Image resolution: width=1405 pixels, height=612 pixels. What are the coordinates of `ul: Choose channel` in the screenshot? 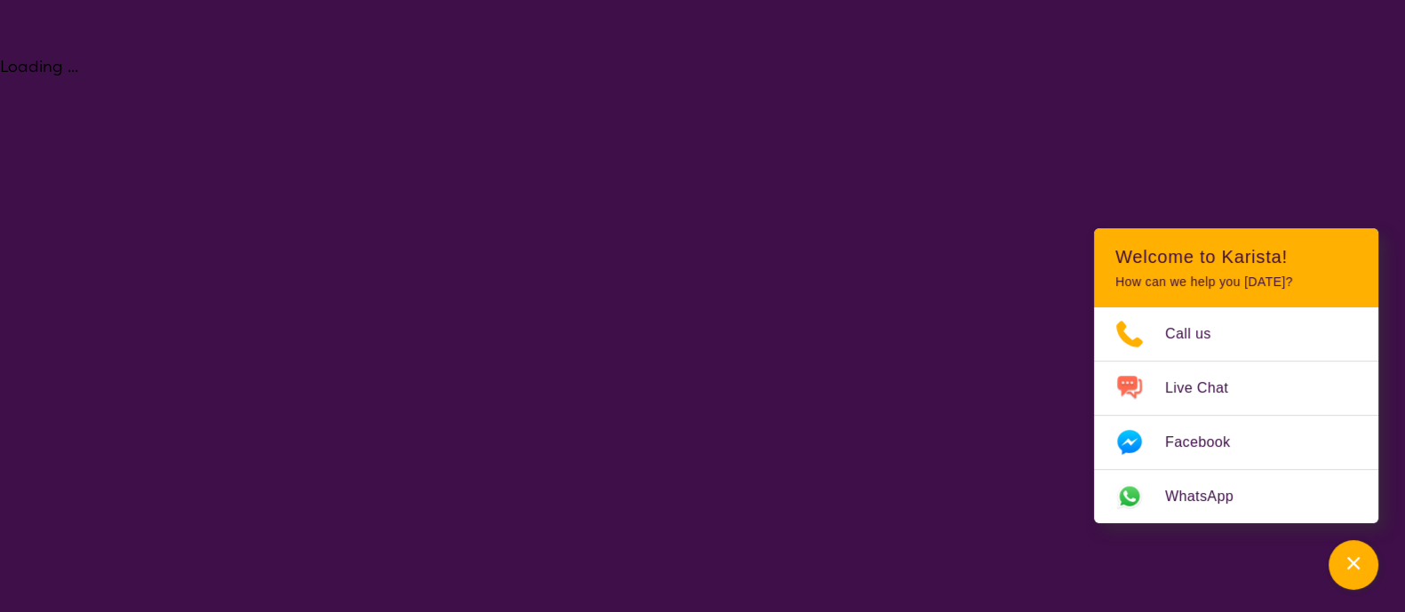 It's located at (1236, 415).